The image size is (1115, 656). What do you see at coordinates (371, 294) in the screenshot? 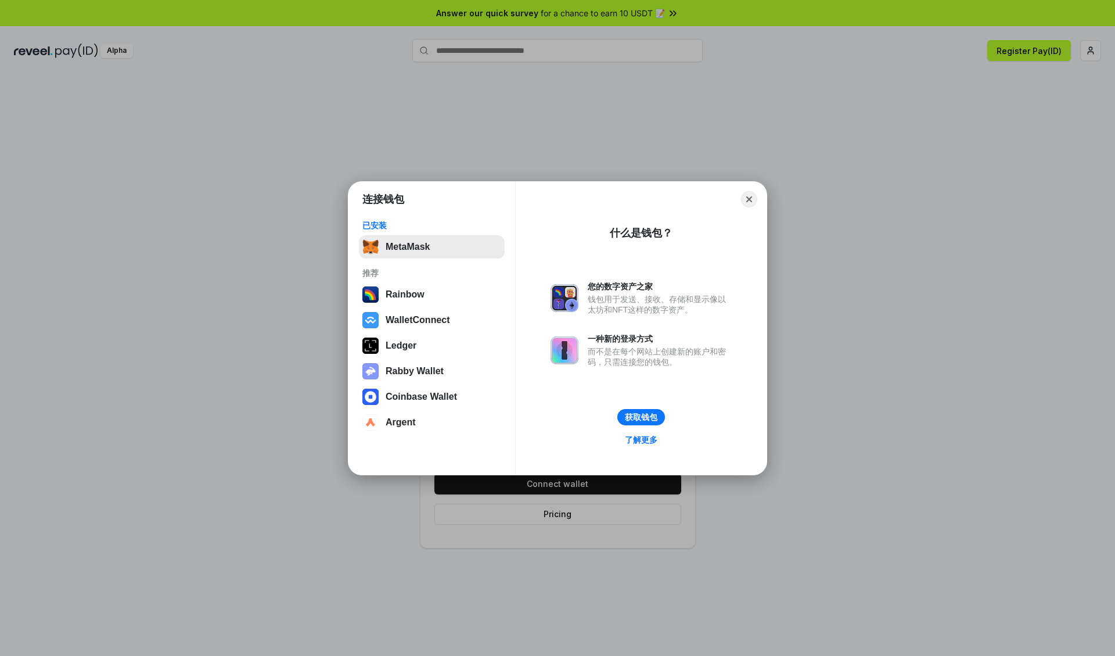
I see `img: svg+xml,%3Csvg%20width%3D%22120%22%20height%3D%22120%22%20viewBox%3D%220%200%20120%20120%22%20fil...` at bounding box center [371, 294].